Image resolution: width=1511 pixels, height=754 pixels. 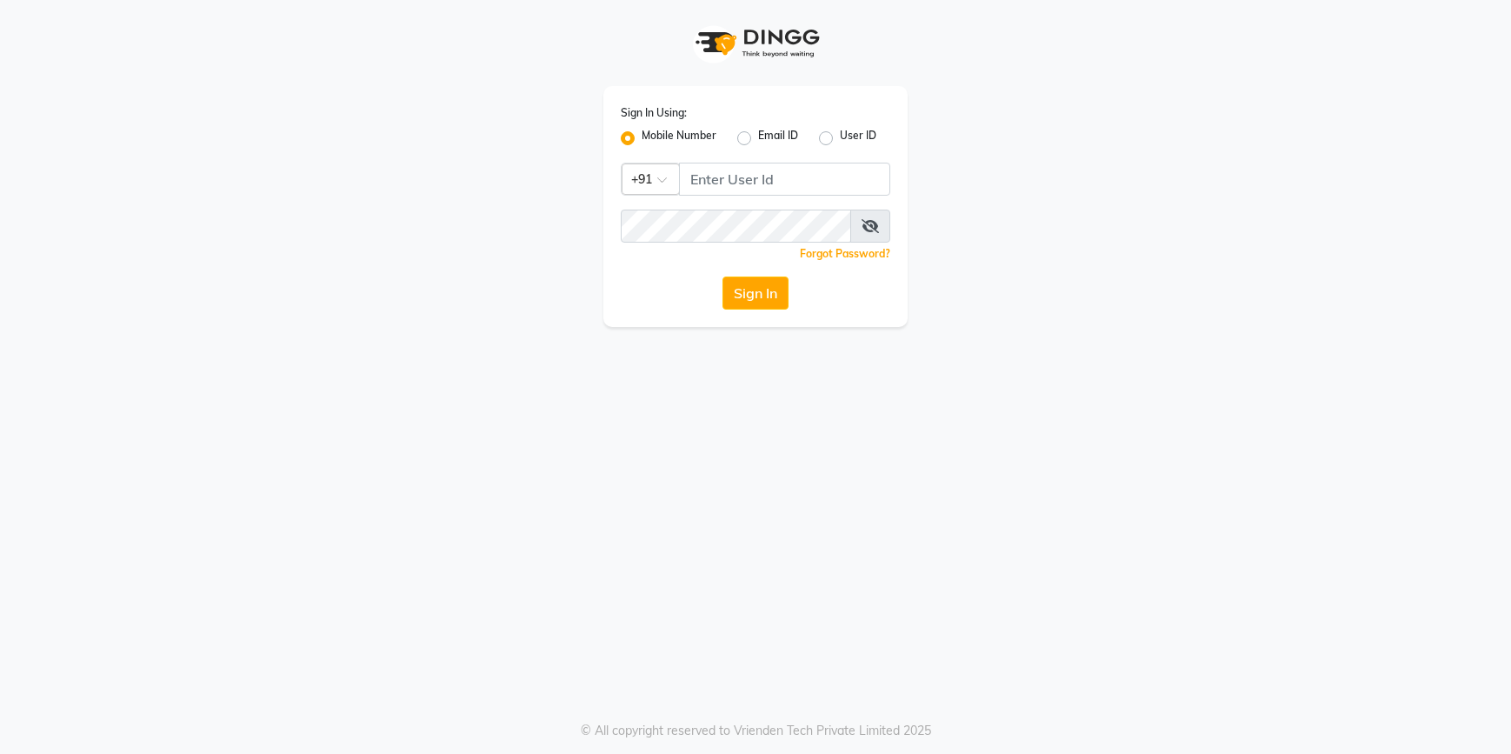 I want to click on img: logo1.svg, so click(x=755, y=43).